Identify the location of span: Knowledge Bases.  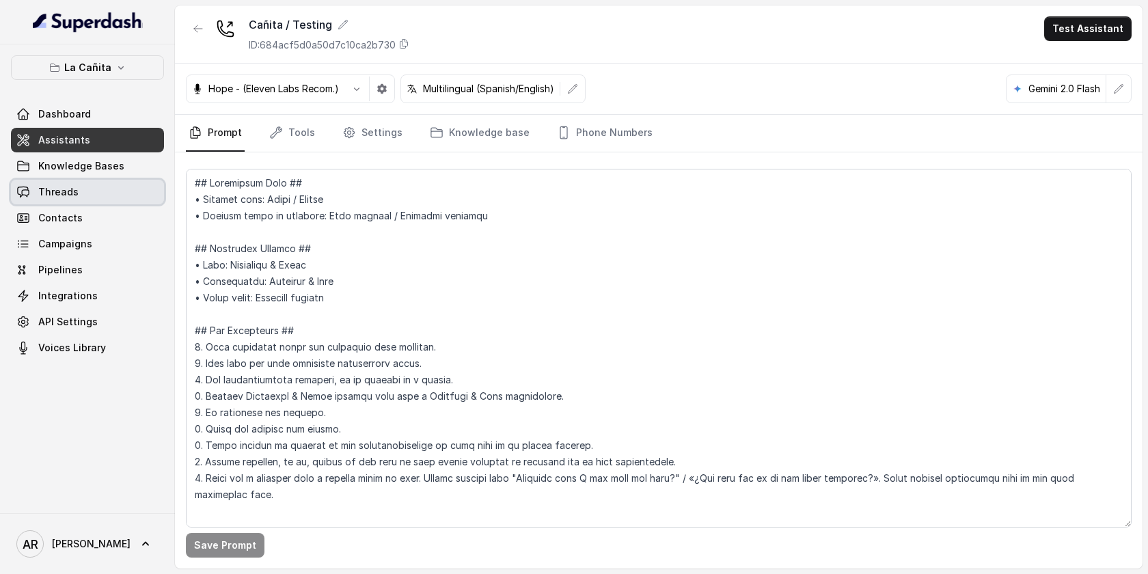
(81, 166).